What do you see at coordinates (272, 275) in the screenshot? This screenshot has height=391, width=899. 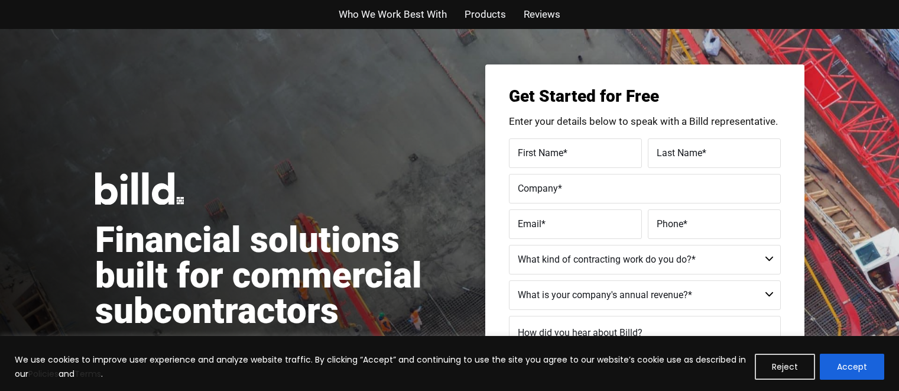 I see `h1: Financial solutions built for commercial subcontractors` at bounding box center [272, 275].